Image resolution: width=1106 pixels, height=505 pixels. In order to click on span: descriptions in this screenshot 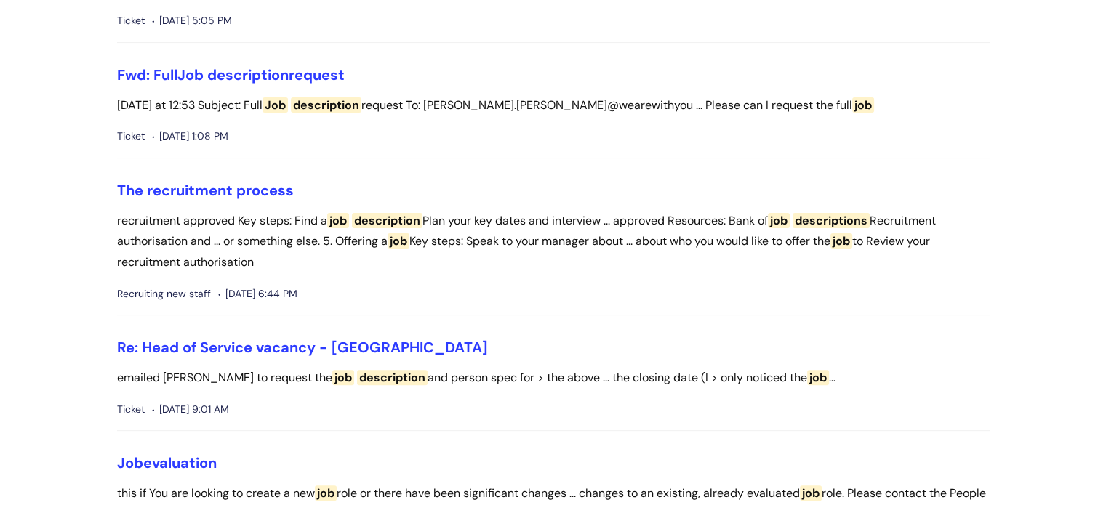, I will do `click(831, 220)`.